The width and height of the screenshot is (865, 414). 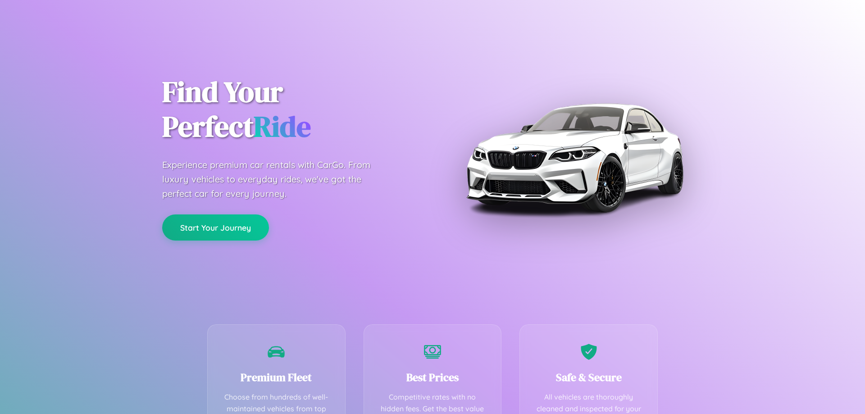 What do you see at coordinates (588, 377) in the screenshot?
I see `h3: Safe & Secure` at bounding box center [588, 377].